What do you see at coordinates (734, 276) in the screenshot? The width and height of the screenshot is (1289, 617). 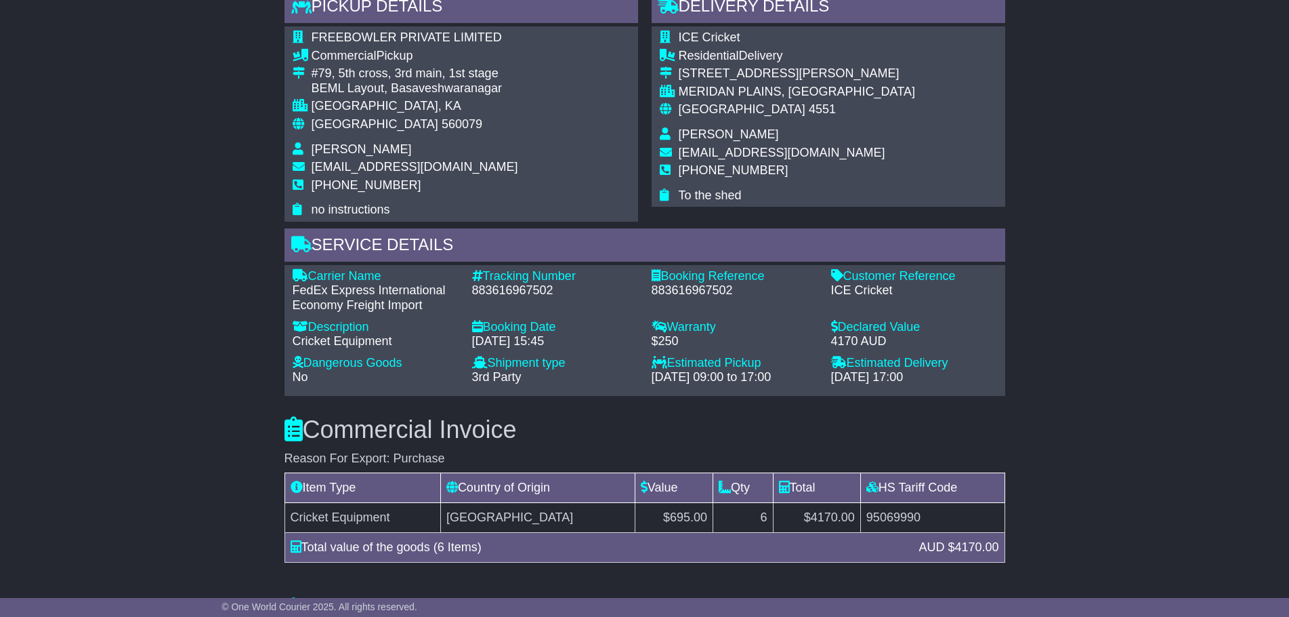 I see `div: Booking Reference` at bounding box center [734, 276].